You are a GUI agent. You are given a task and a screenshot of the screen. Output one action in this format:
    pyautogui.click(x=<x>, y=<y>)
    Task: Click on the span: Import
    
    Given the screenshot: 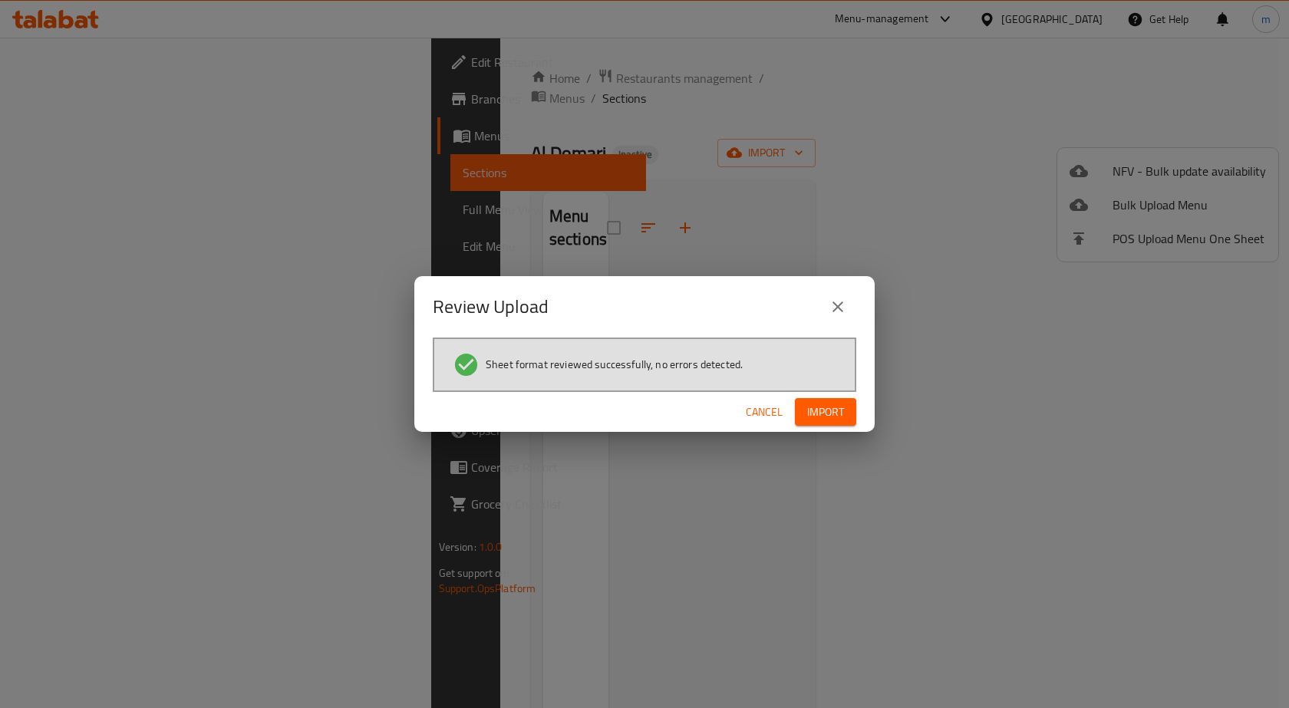 What is the action you would take?
    pyautogui.click(x=826, y=412)
    